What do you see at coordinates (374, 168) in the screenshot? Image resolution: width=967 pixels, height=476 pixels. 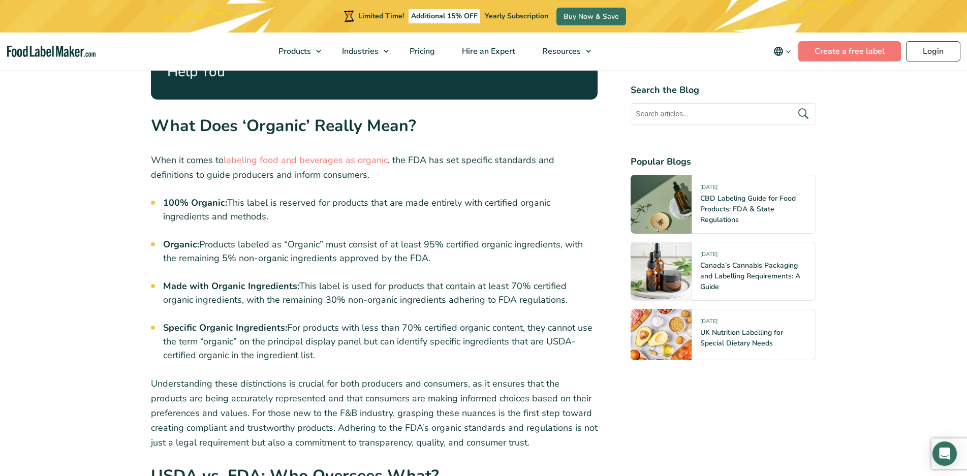 I see `p: When it comes to , the FDA has set specific standards and definitions to guide producers and info...` at bounding box center [374, 168].